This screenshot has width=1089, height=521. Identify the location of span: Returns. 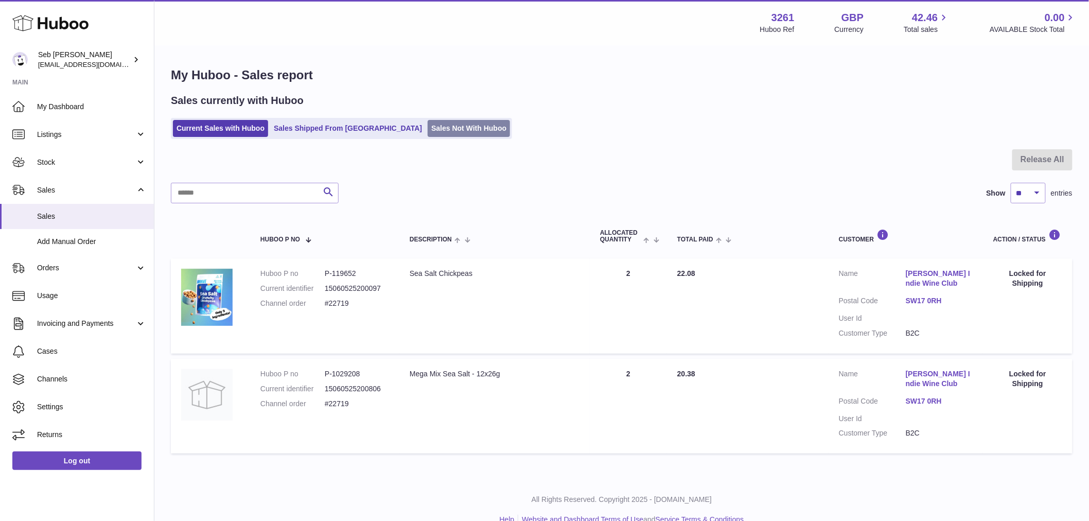
(92, 434).